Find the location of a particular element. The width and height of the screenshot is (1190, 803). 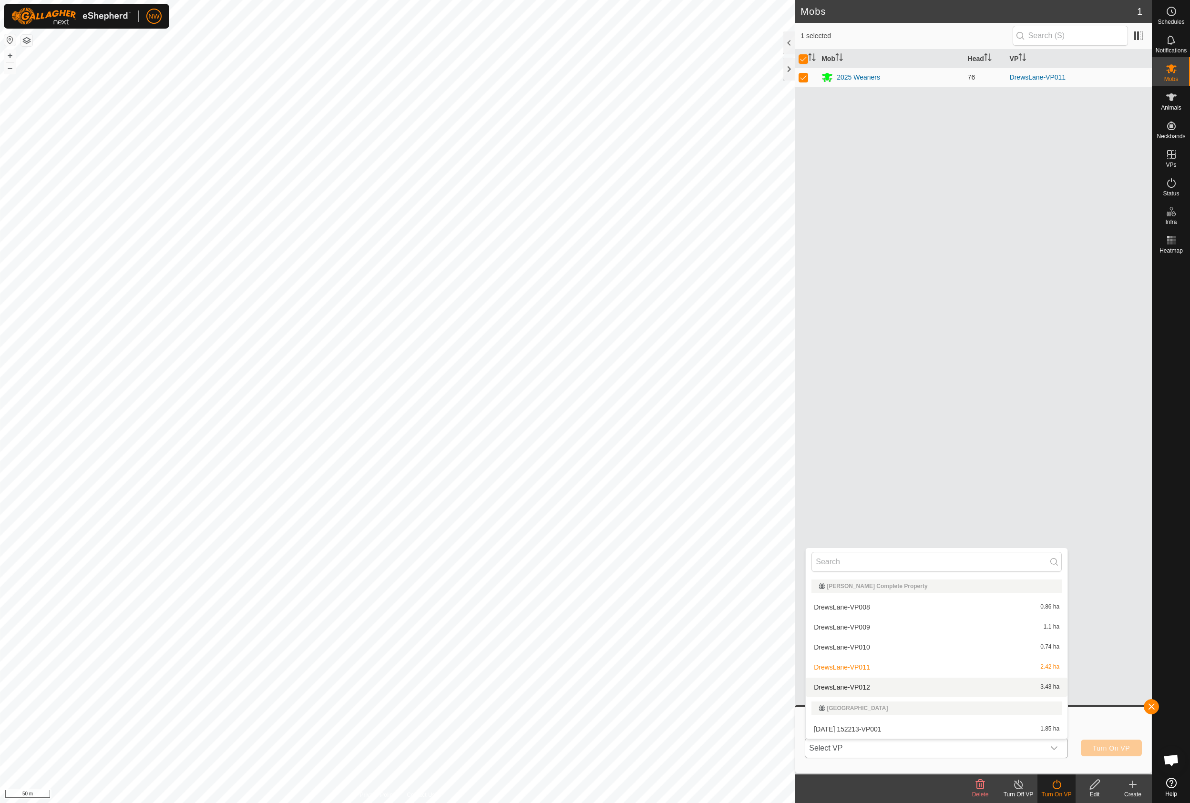

th: VP is located at coordinates (1079, 59).